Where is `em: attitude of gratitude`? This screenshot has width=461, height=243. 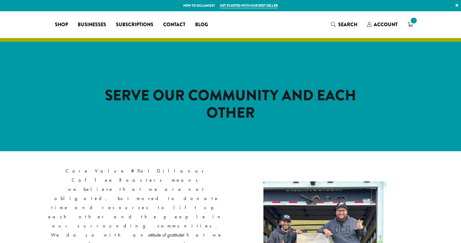 em: attitude of gratitude is located at coordinates (165, 235).